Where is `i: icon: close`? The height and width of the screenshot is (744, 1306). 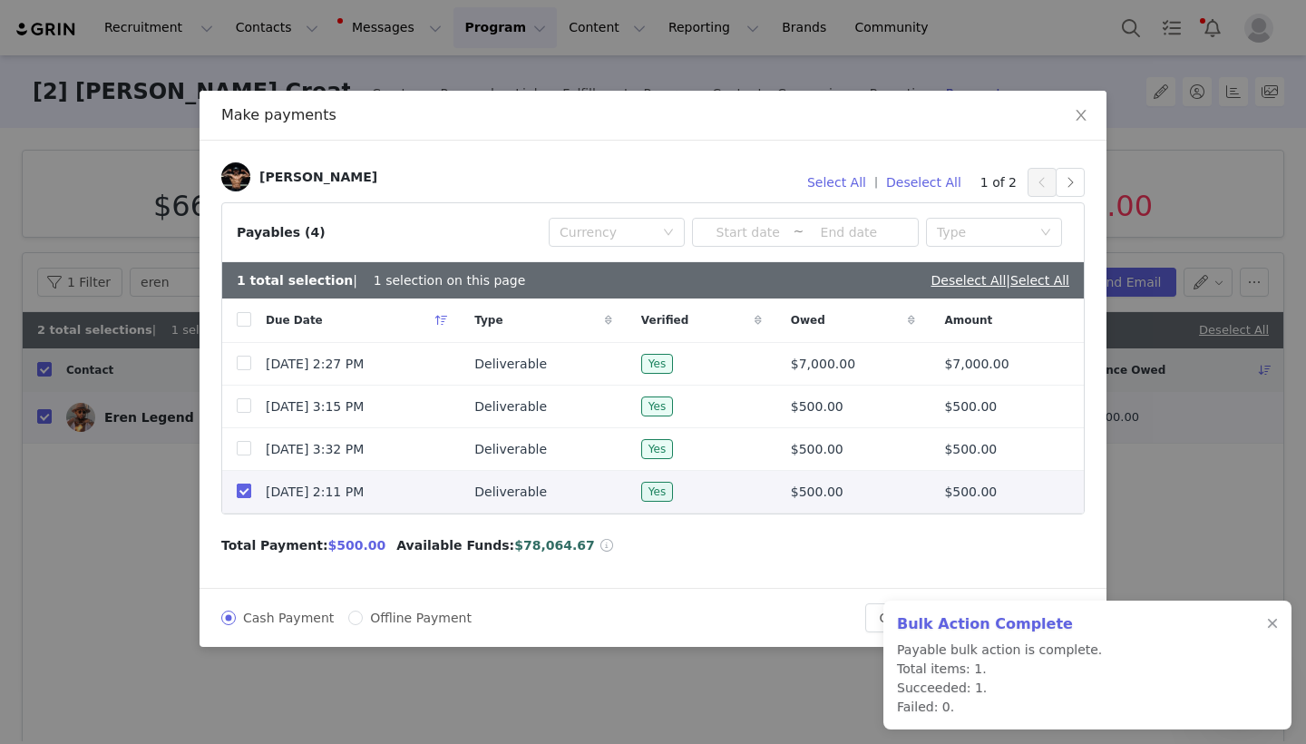 i: icon: close is located at coordinates (1081, 115).